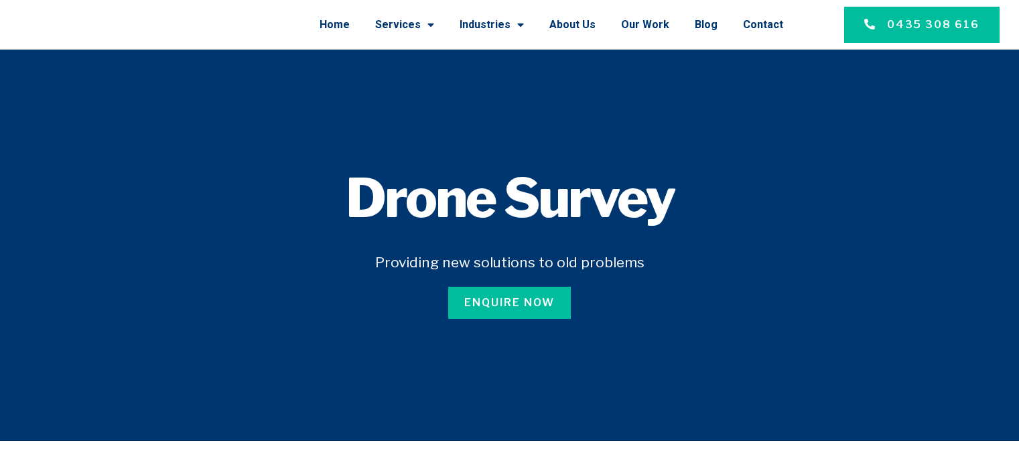  Describe the element at coordinates (510, 198) in the screenshot. I see `h1: Drone Survey` at that location.